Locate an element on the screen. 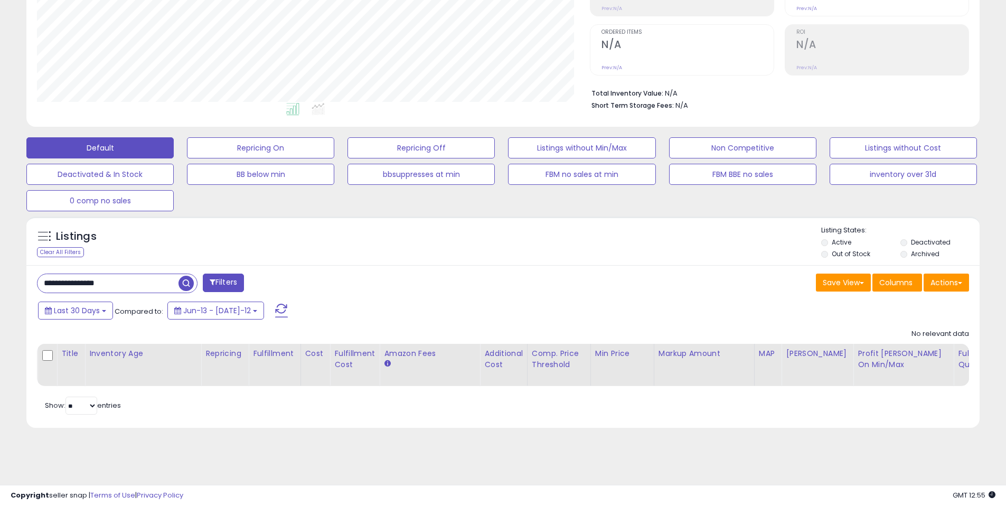 This screenshot has height=506, width=1006. b: Short Term Storage Fees: is located at coordinates (632, 105).